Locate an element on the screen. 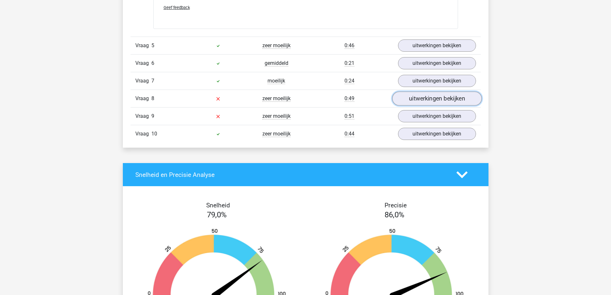 The width and height of the screenshot is (611, 295). span: 7 is located at coordinates (153, 81).